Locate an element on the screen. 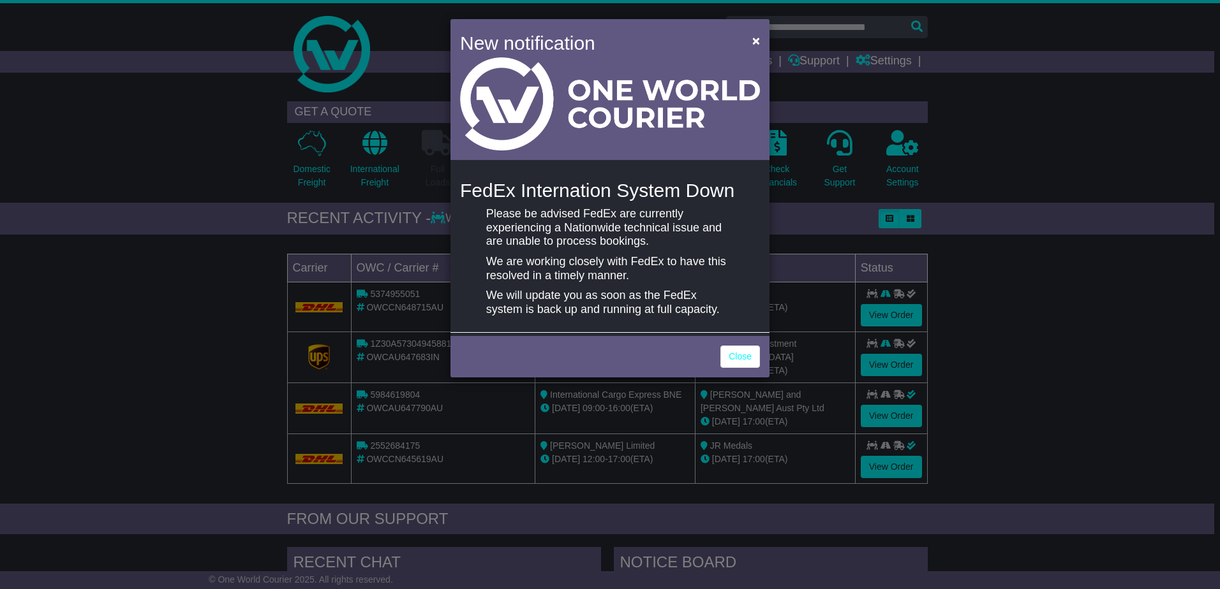 This screenshot has height=589, width=1220. h4: New notification is located at coordinates (596, 43).